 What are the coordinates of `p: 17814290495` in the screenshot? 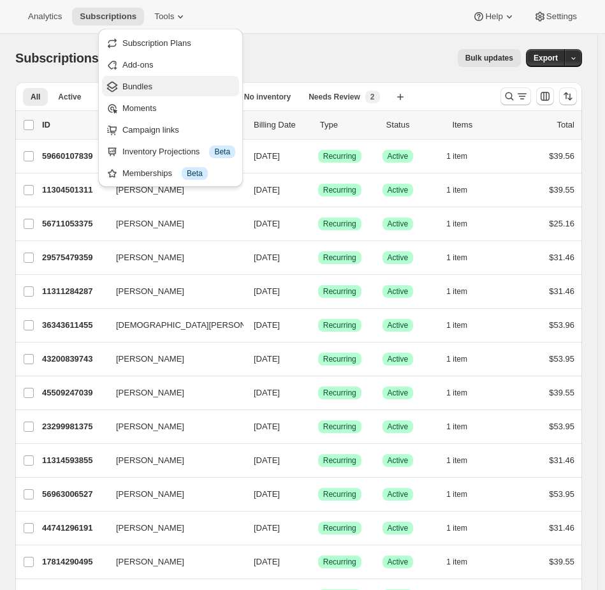 It's located at (74, 562).